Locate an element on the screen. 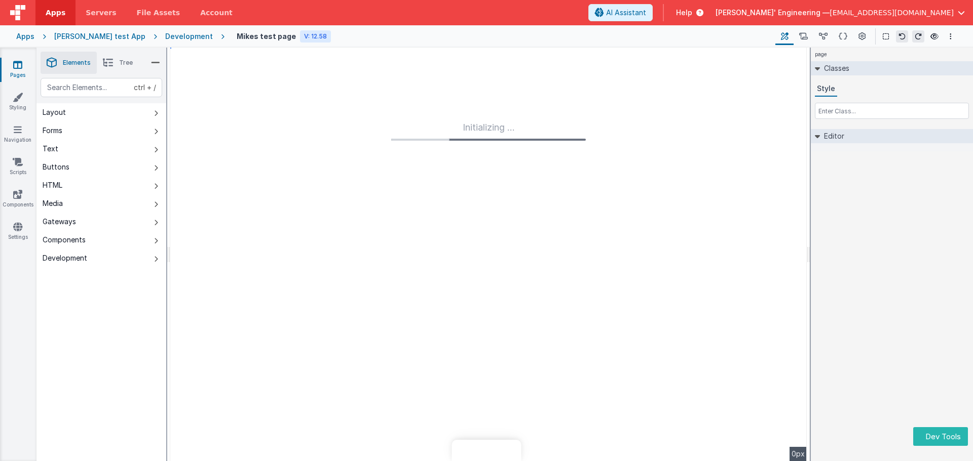  button: Options is located at coordinates (950, 36).